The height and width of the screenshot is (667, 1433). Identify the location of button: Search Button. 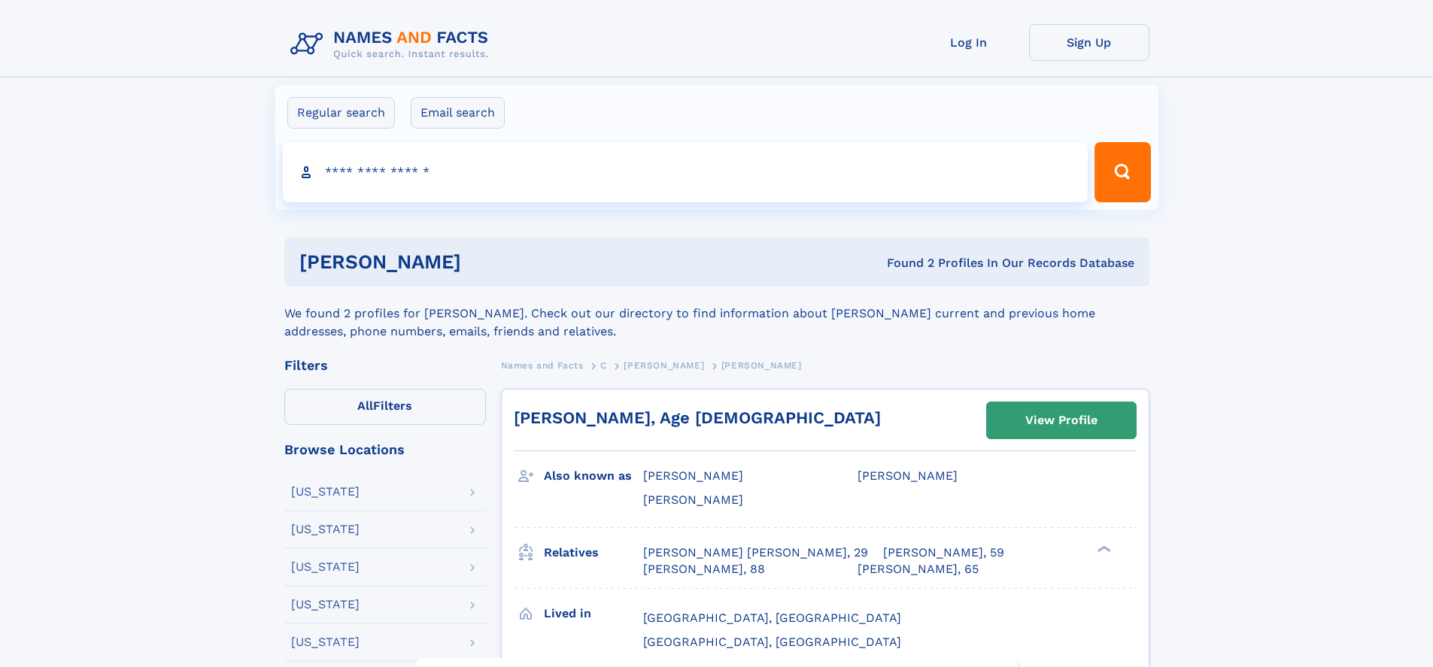
(1122, 172).